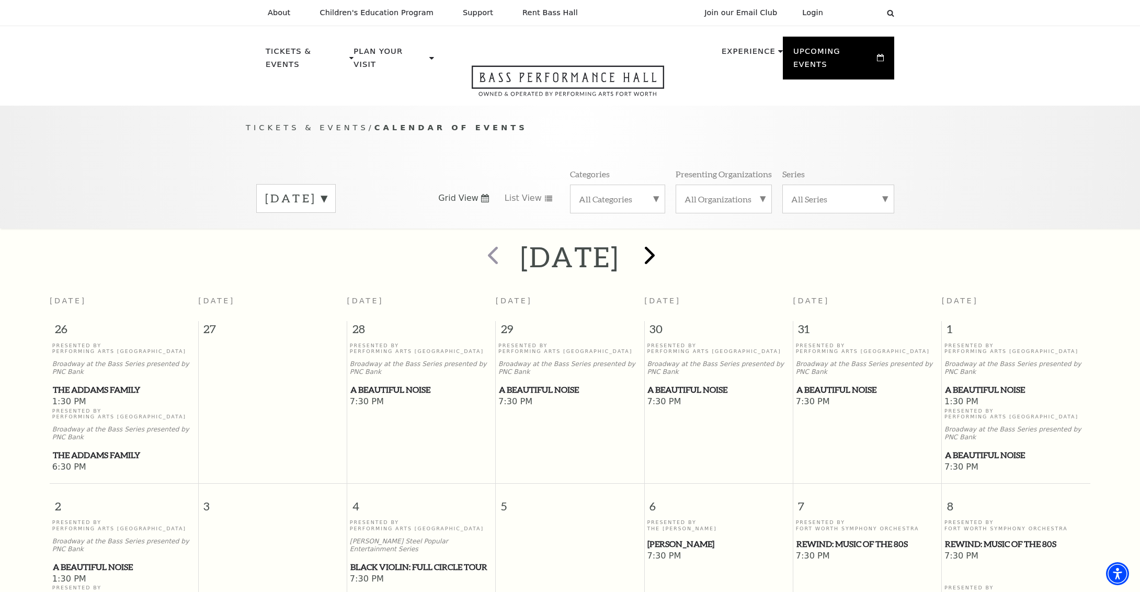 Image resolution: width=1140 pixels, height=592 pixels. Describe the element at coordinates (839, 199) in the screenshot. I see `label: All Series` at that location.